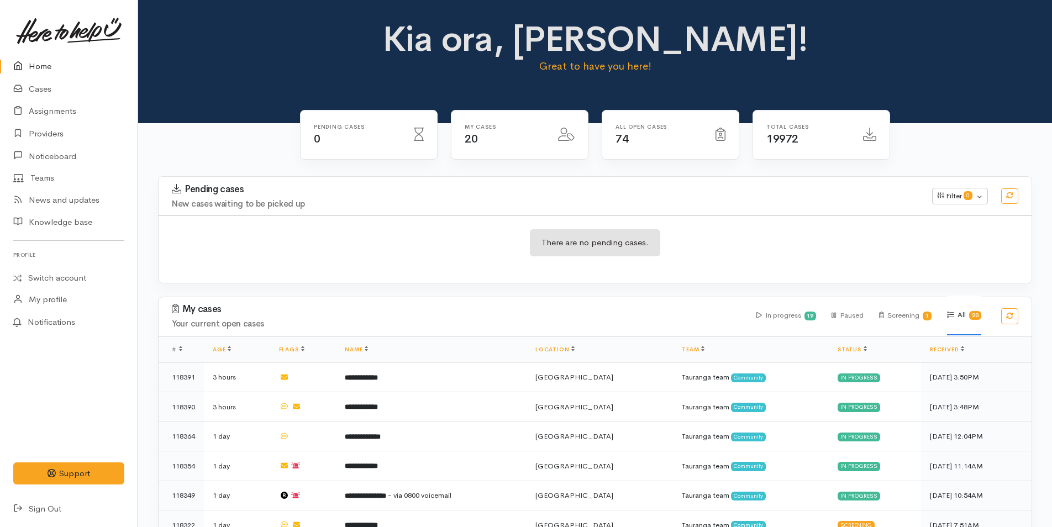  What do you see at coordinates (357, 127) in the screenshot?
I see `h6: Pending cases` at bounding box center [357, 127].